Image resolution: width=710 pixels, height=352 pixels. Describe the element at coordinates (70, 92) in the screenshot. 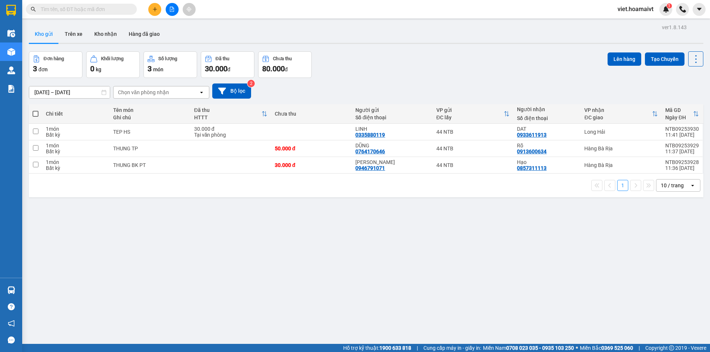

I see `input: Select a date range.` at that location.